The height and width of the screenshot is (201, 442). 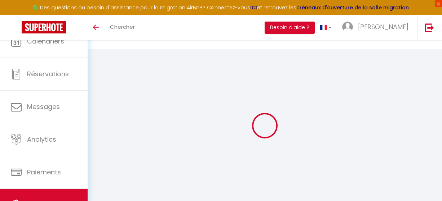 What do you see at coordinates (352, 8) in the screenshot?
I see `strong: créneaux d'ouverture de la salle migration` at bounding box center [352, 8].